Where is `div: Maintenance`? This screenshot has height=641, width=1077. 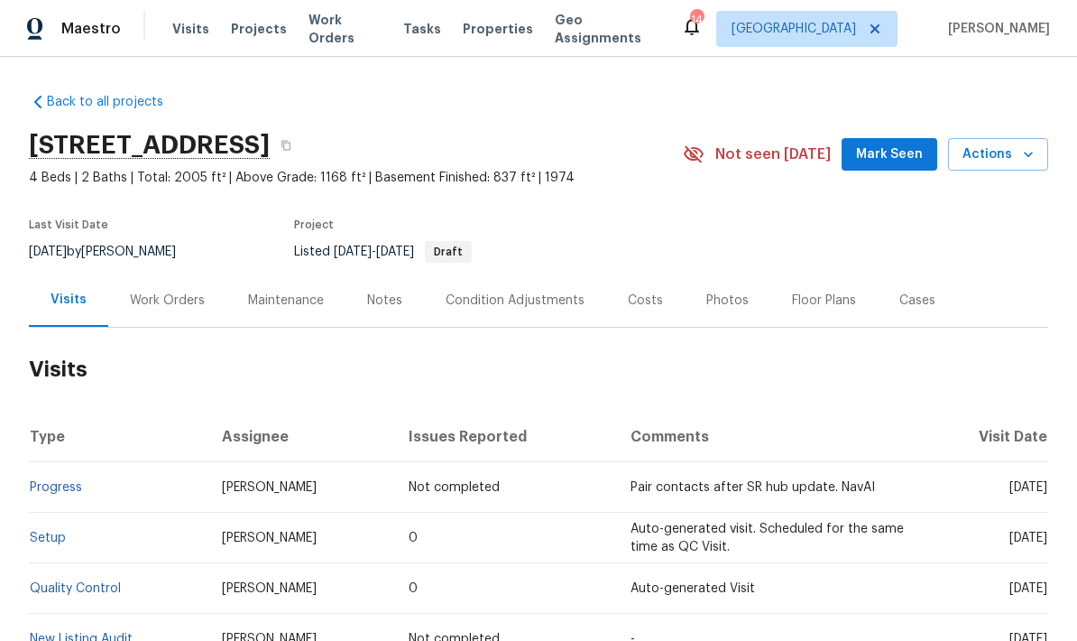 div: Maintenance is located at coordinates (286, 300).